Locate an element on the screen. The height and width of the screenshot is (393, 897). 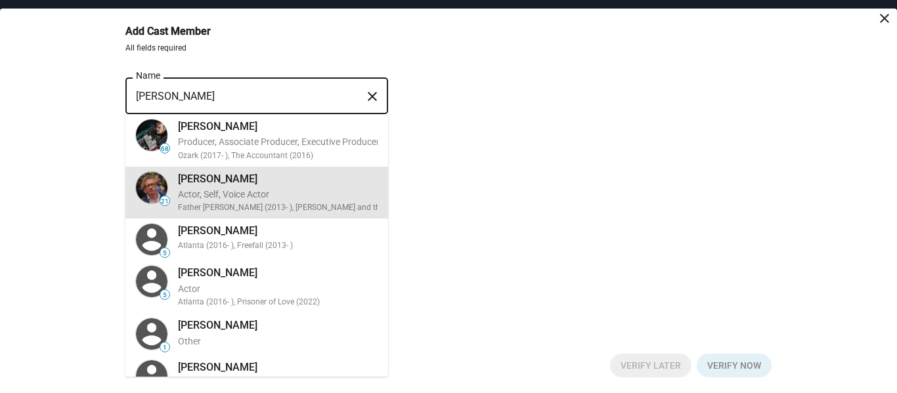
div: Actor, Self, Voice Actor is located at coordinates (319, 194).